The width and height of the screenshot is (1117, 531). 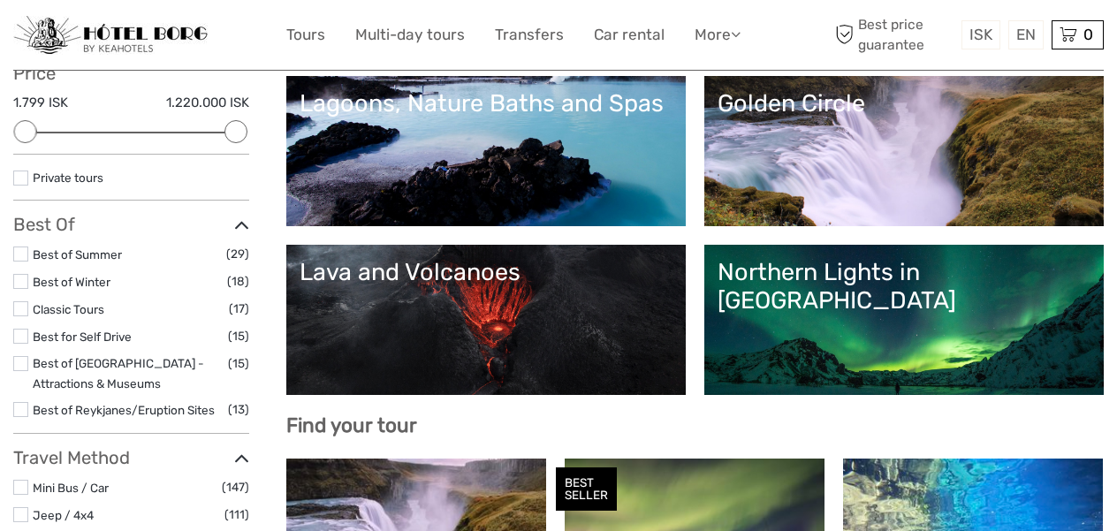 What do you see at coordinates (352, 425) in the screenshot?
I see `b: Find your tour` at bounding box center [352, 425].